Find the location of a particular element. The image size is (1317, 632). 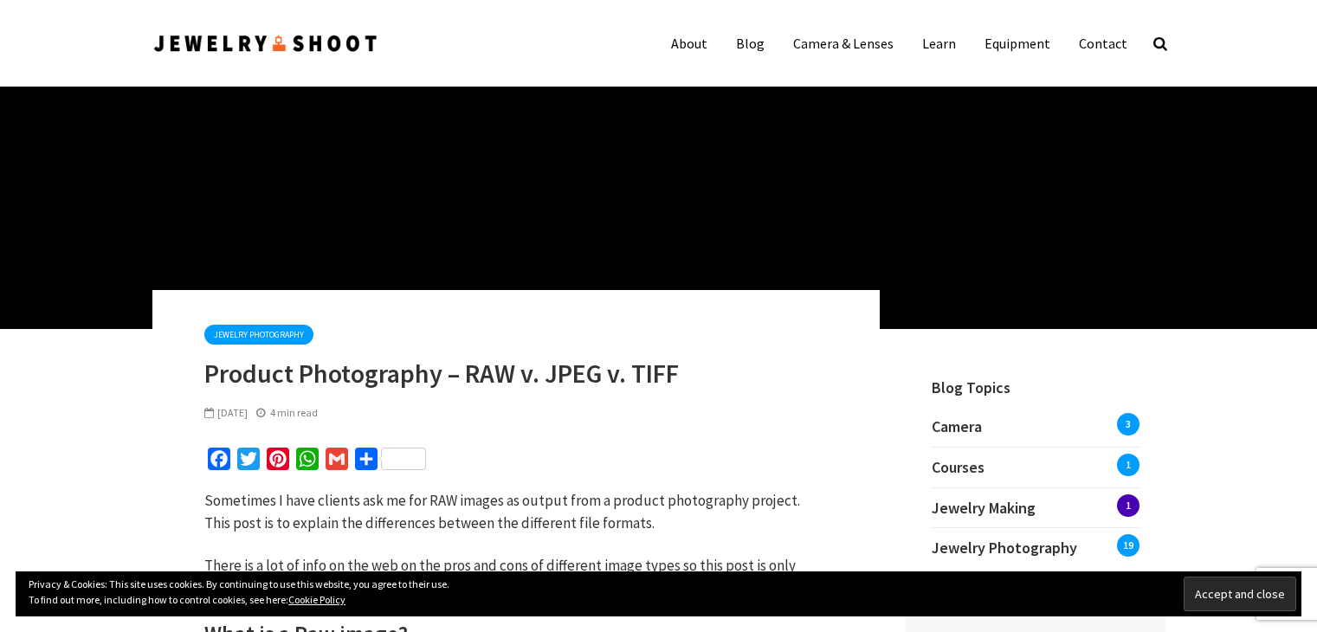

img: Jewelry Photographer Bay Area - San Francisco | Nationwide via Mail is located at coordinates (266, 43).